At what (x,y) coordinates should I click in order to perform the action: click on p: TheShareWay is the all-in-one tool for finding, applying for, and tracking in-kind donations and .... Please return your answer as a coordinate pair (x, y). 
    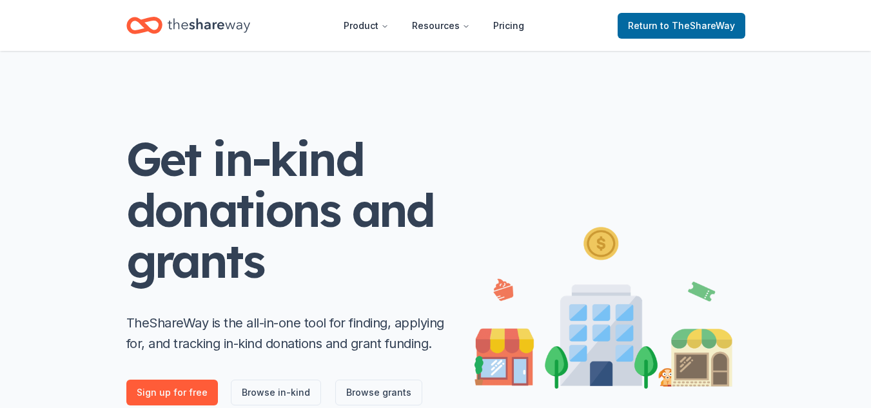
    Looking at the image, I should click on (288, 333).